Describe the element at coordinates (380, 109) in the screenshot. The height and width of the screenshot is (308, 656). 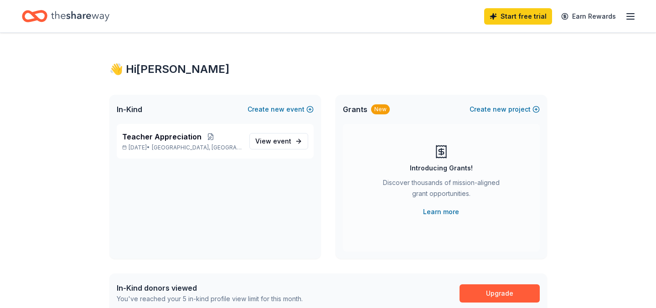
I see `div: New` at that location.